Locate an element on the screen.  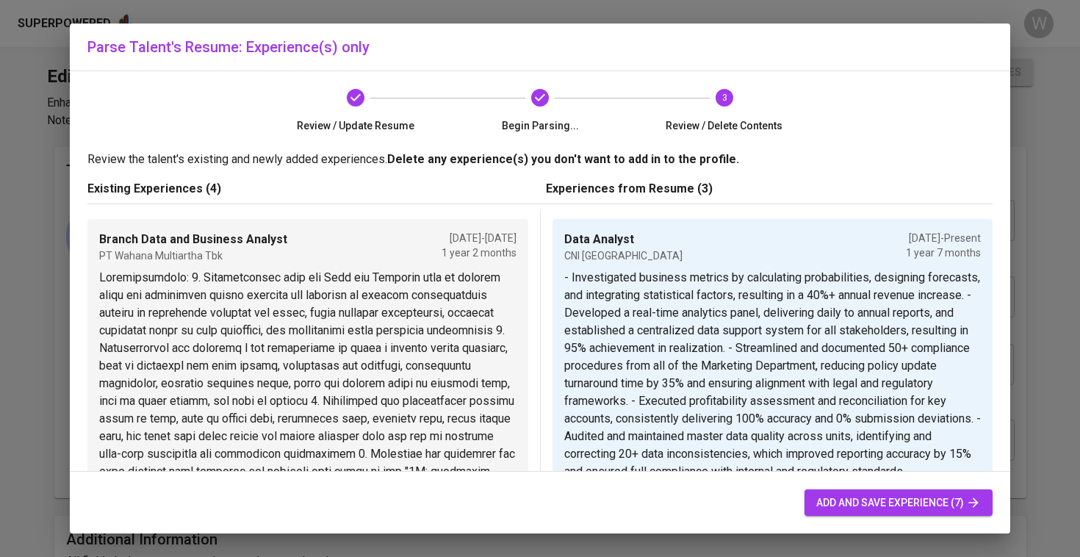
p: - Investigated business metrics by calculating probabilities, designing forecasts, and integratin... is located at coordinates (772, 375).